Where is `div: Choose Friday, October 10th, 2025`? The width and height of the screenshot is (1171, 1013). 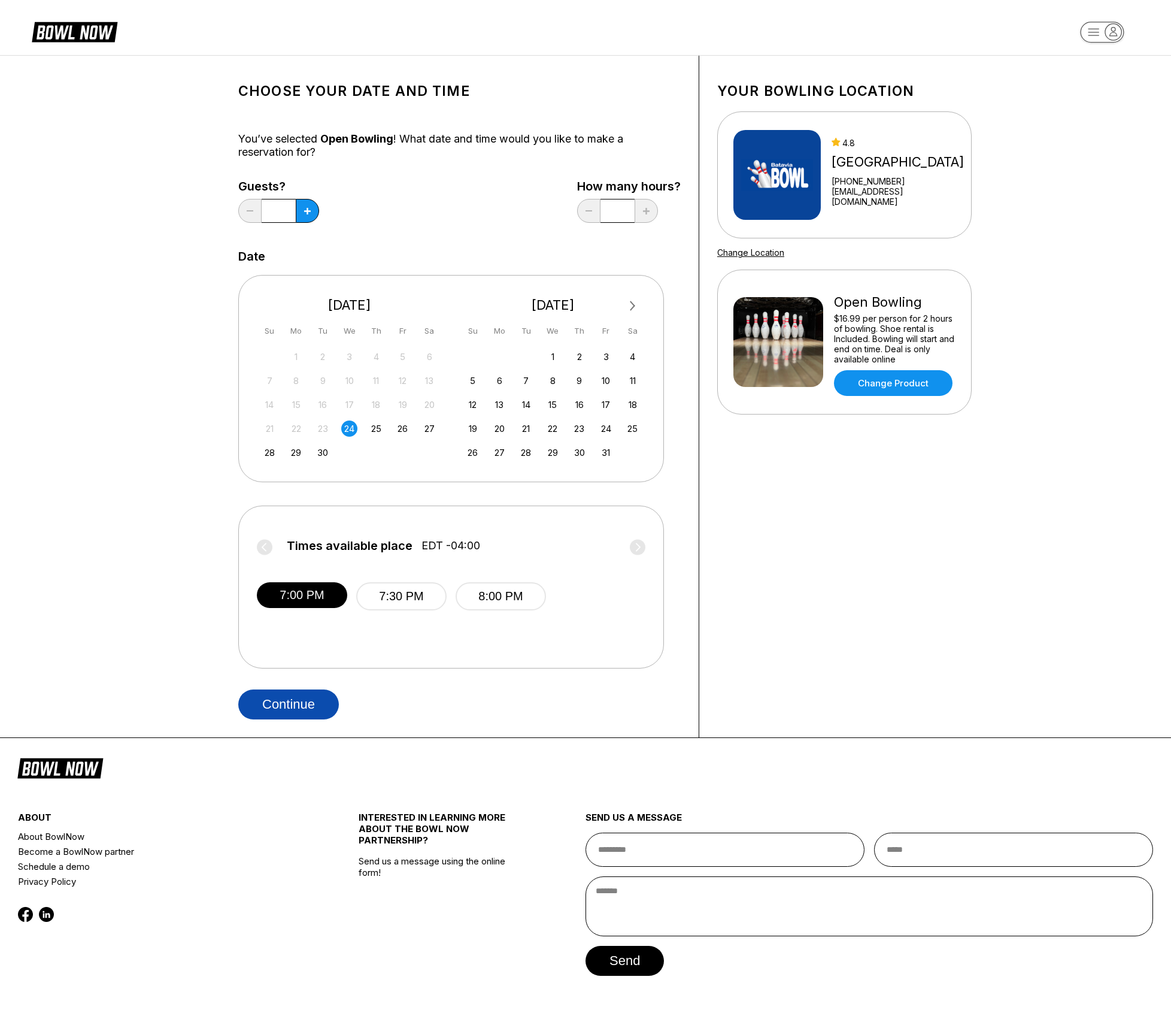
div: Choose Friday, October 10th, 2025 is located at coordinates (606, 380).